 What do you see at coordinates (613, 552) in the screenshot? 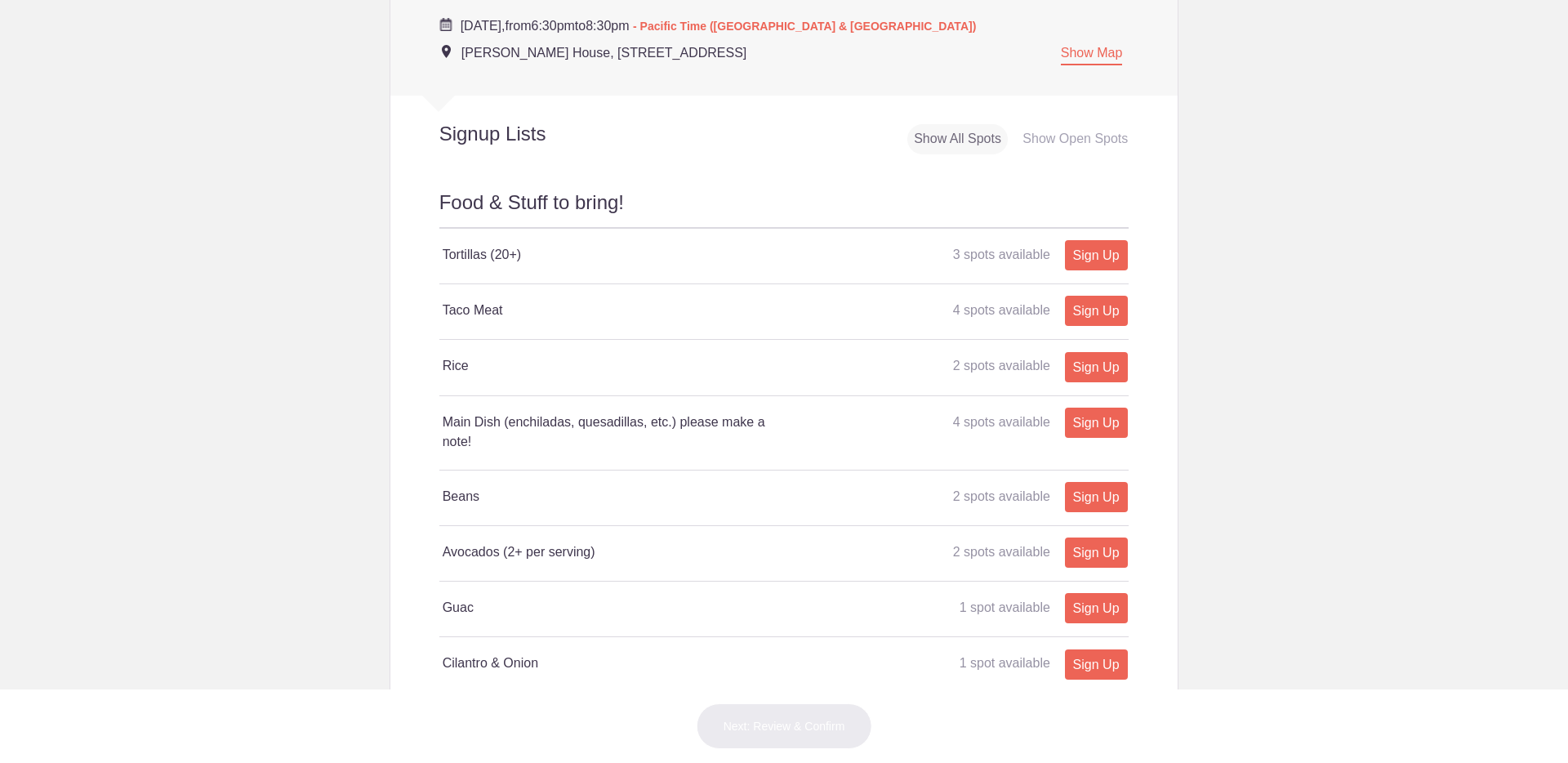
I see `h4: Avocados (2+ per serving)` at bounding box center [613, 552].